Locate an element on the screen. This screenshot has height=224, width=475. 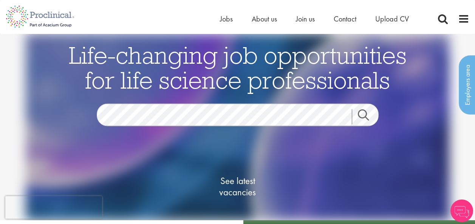
a: Job search submit button is located at coordinates (368, 117).